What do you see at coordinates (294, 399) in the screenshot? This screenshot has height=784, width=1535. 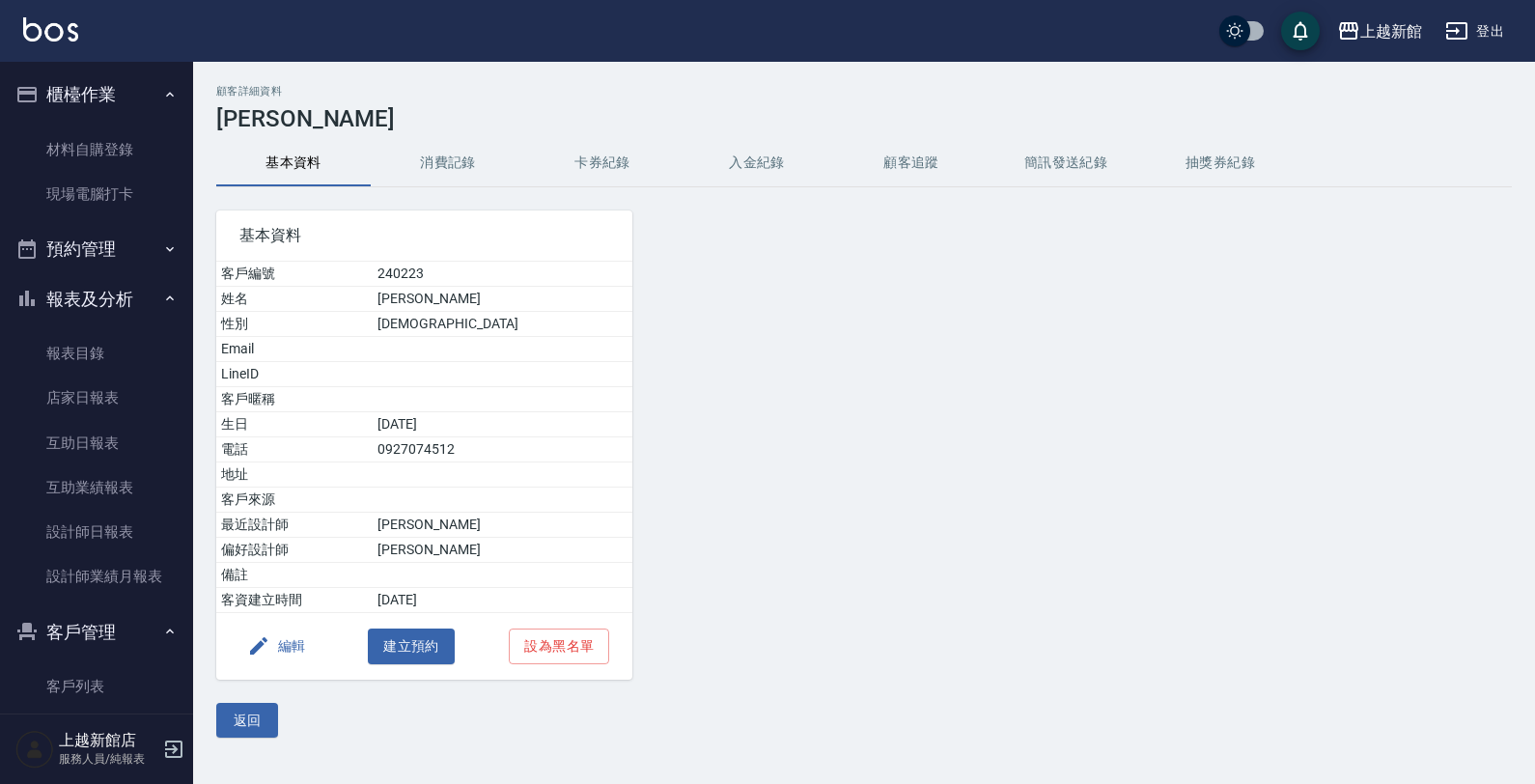 I see `td: 客戶暱稱` at bounding box center [294, 399].